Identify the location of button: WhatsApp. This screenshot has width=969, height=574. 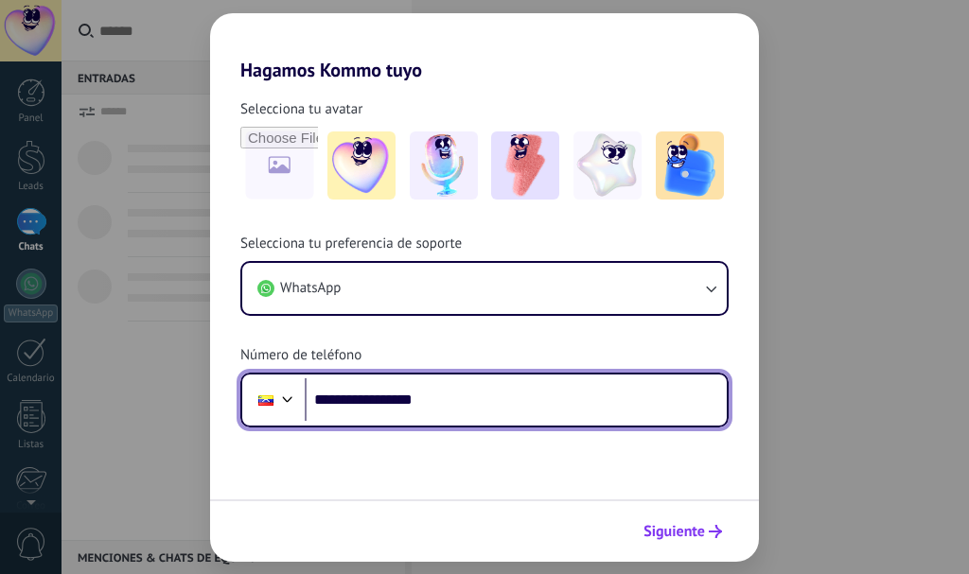
(484, 289).